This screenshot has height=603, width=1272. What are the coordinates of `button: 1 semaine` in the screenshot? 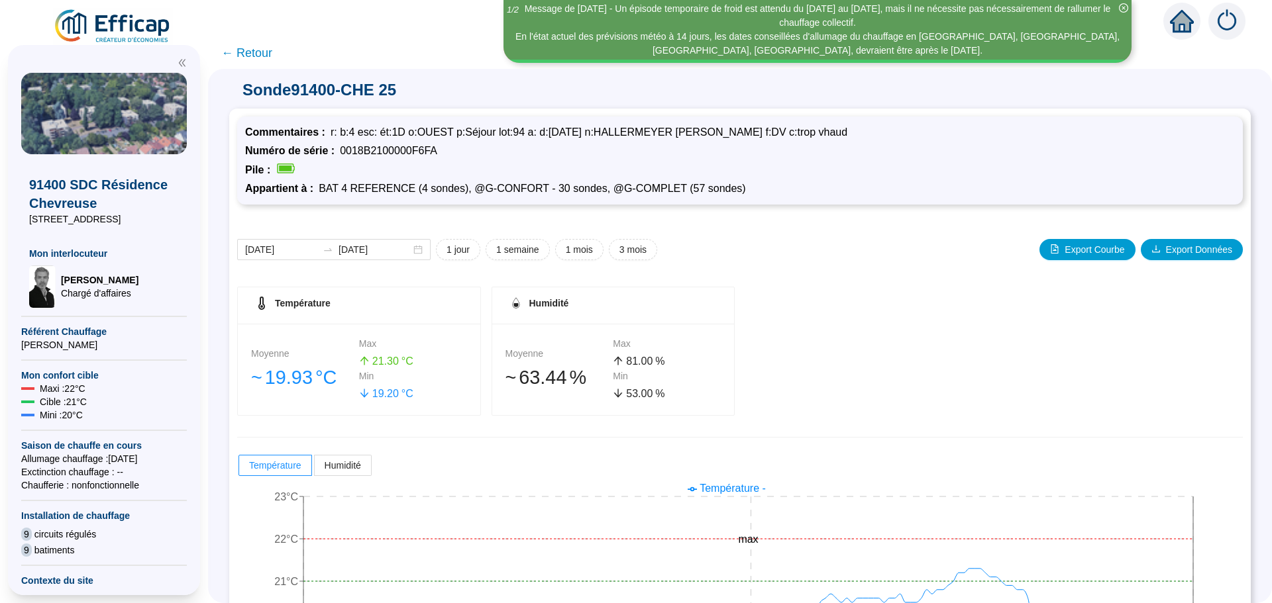 It's located at (517, 250).